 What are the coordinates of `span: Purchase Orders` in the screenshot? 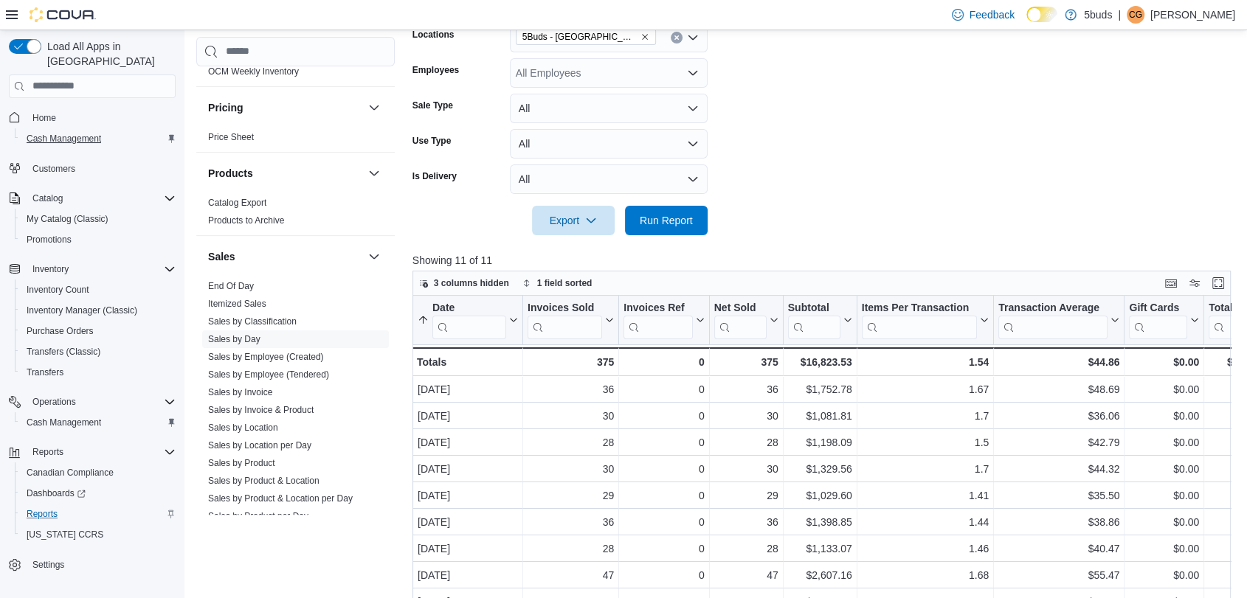 It's located at (98, 331).